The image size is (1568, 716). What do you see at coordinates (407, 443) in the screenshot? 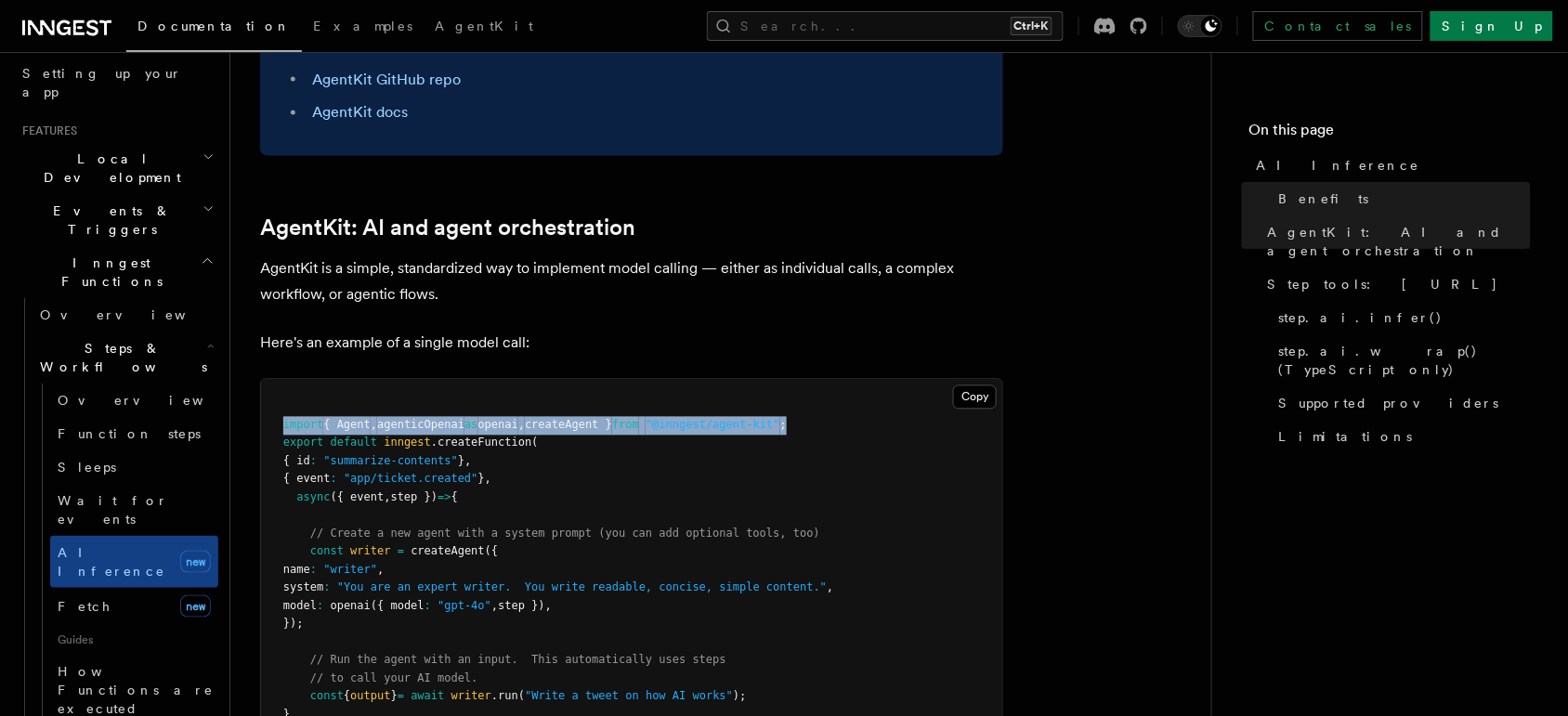
I see `span: inngest` at bounding box center [407, 443].